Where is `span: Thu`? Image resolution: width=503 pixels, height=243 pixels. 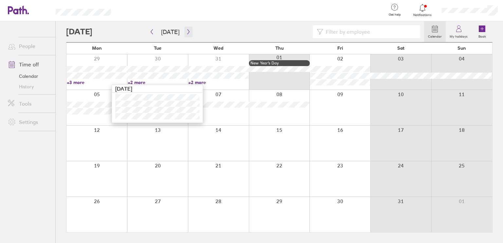
span: Thu is located at coordinates (279, 48).